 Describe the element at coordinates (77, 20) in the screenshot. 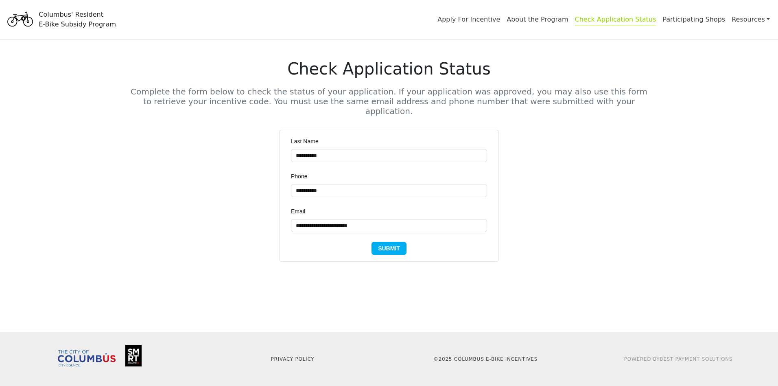

I see `div: Columbus' Resident E-Bike Subsidy Program` at that location.